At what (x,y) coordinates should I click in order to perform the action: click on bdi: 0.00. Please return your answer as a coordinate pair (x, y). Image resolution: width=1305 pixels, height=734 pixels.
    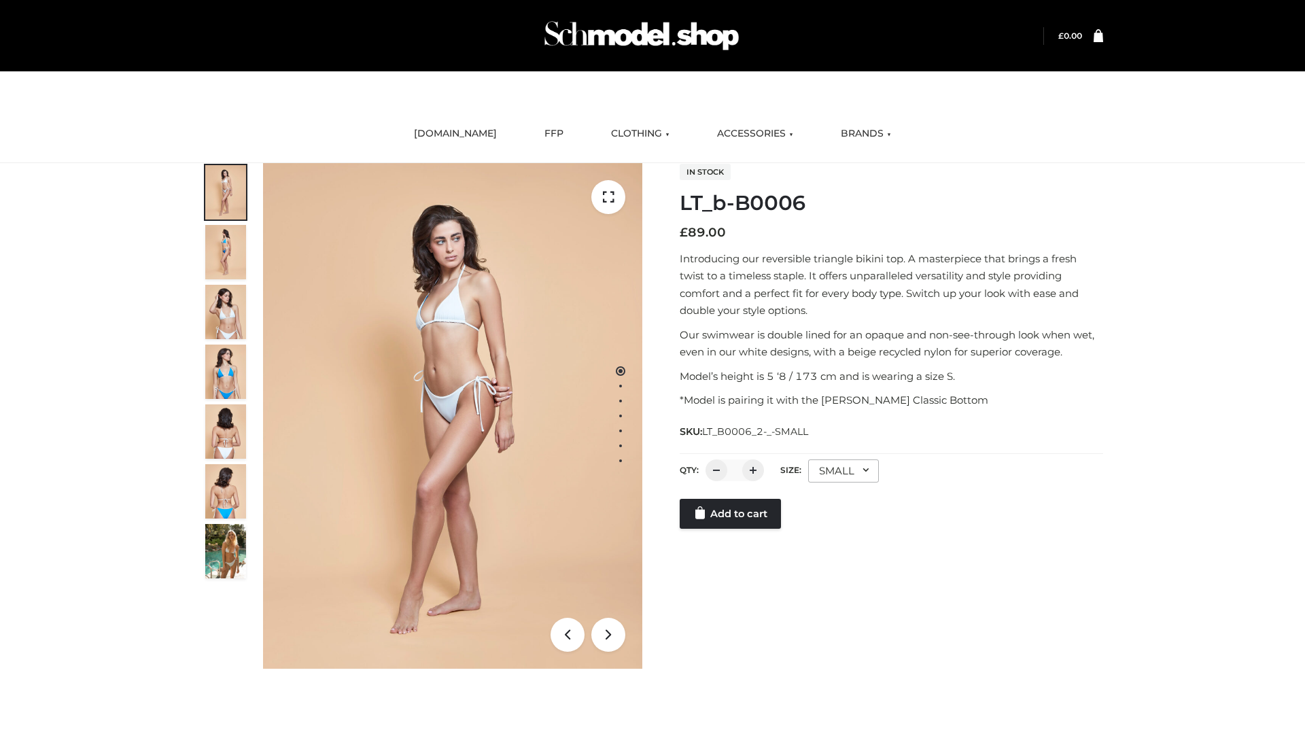
    Looking at the image, I should click on (1070, 35).